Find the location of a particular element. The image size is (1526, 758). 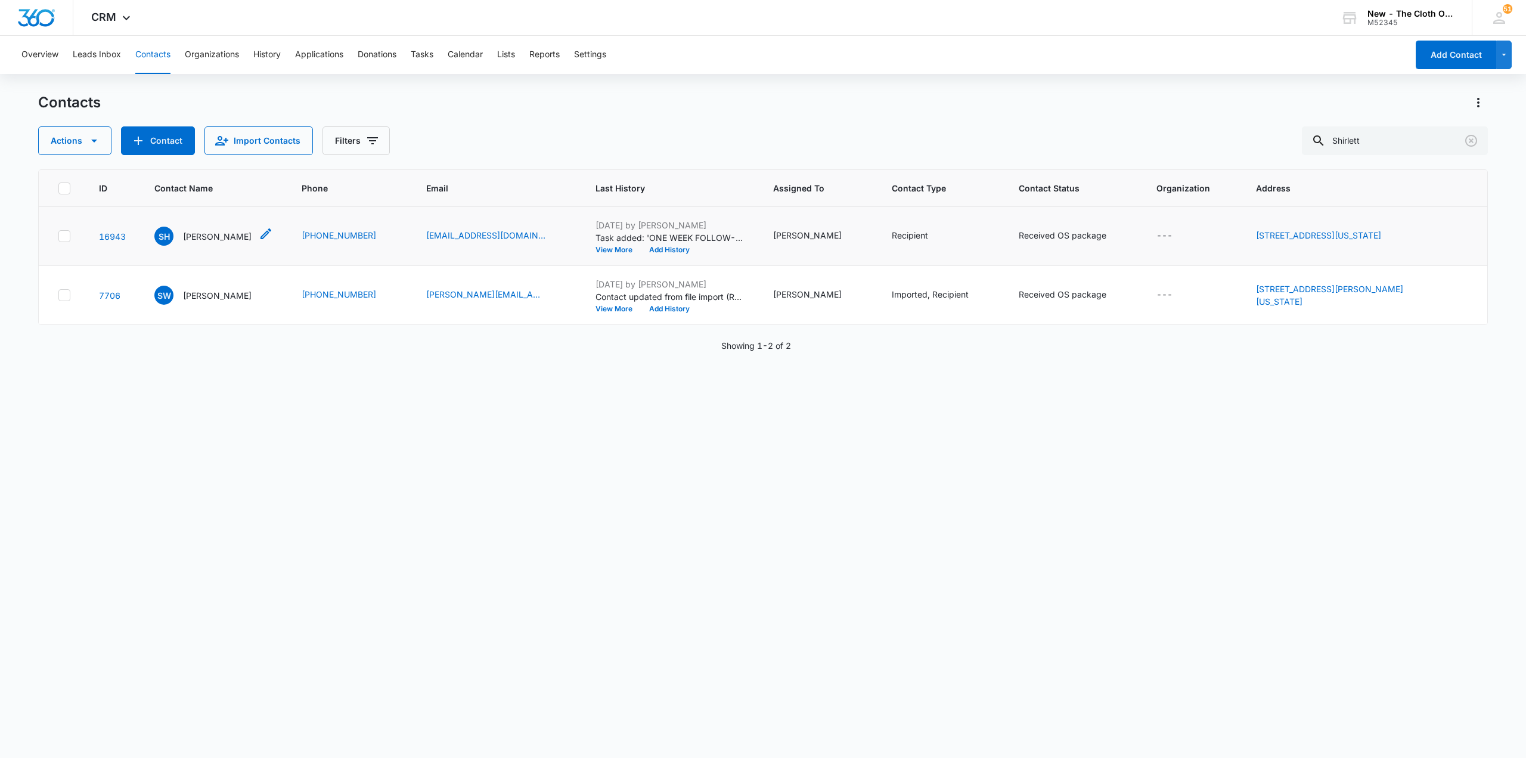

span: Phone is located at coordinates (341, 188).